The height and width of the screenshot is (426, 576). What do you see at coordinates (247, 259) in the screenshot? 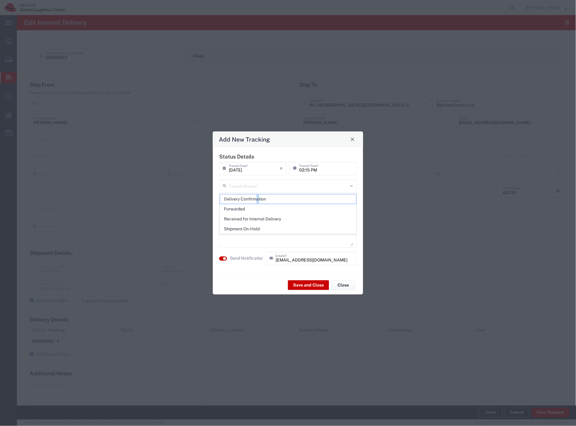
I see `agx-label: Send Notification` at bounding box center [247, 259].